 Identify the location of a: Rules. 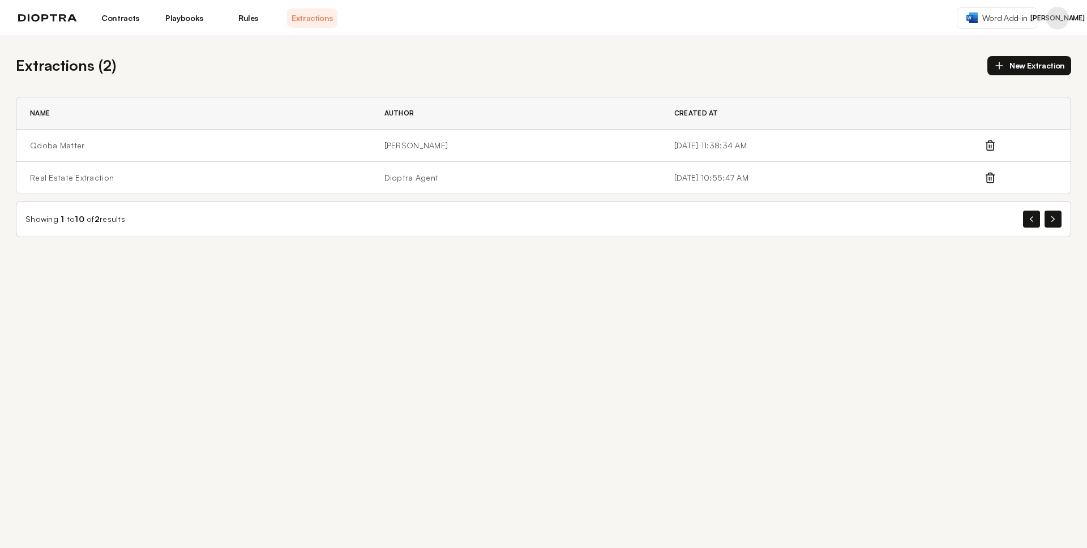
(248, 18).